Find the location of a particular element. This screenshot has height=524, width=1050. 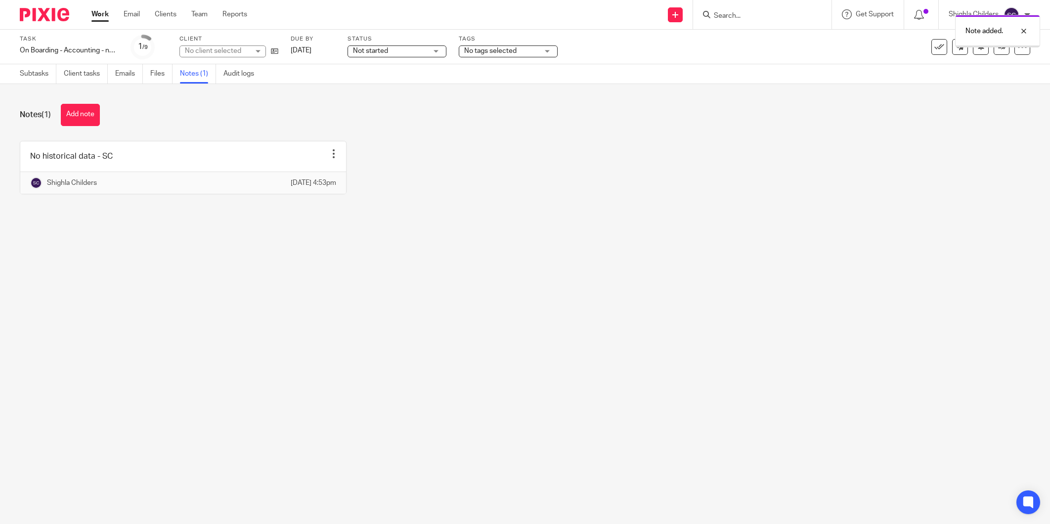

img: Pixie is located at coordinates (44, 14).